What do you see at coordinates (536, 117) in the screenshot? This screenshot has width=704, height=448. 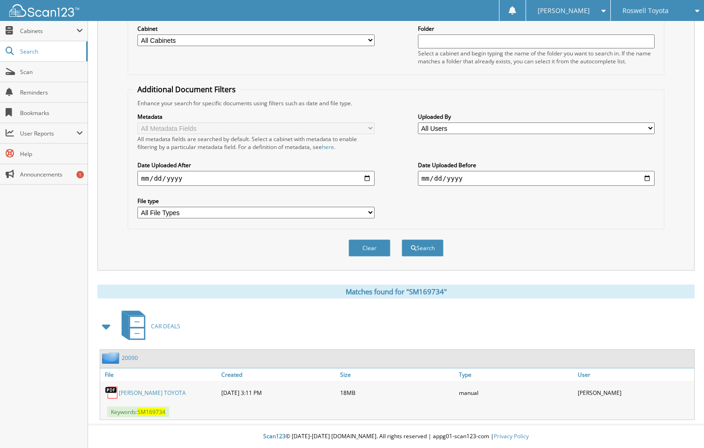 I see `label: Uploaded By` at bounding box center [536, 117].